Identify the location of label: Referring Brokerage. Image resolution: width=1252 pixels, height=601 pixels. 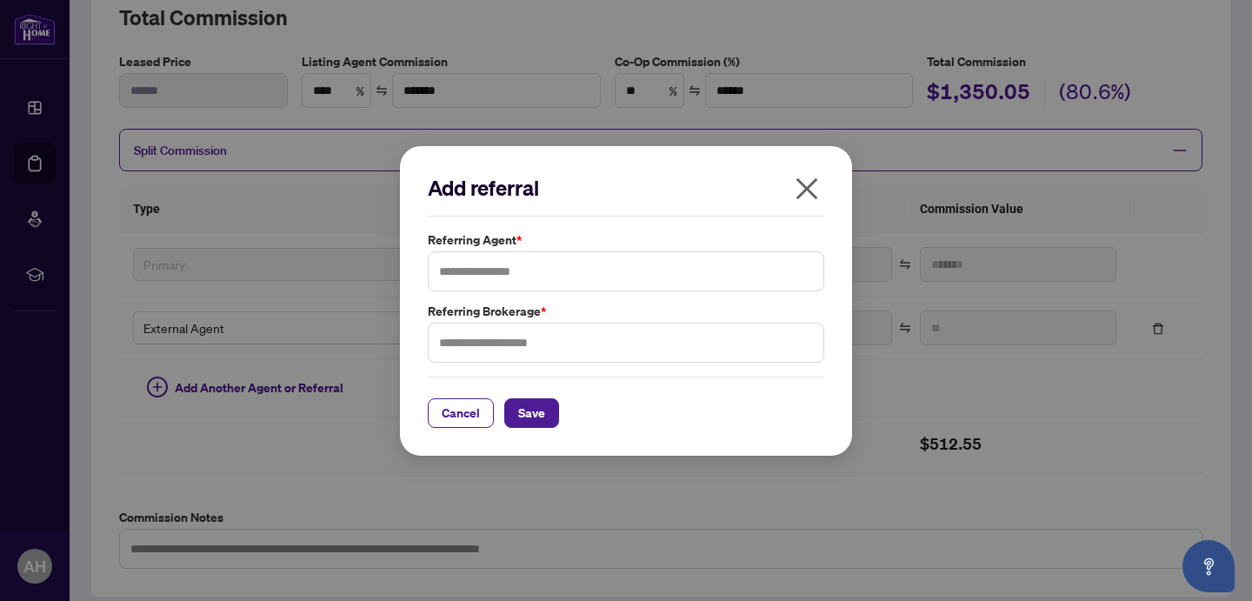
(626, 311).